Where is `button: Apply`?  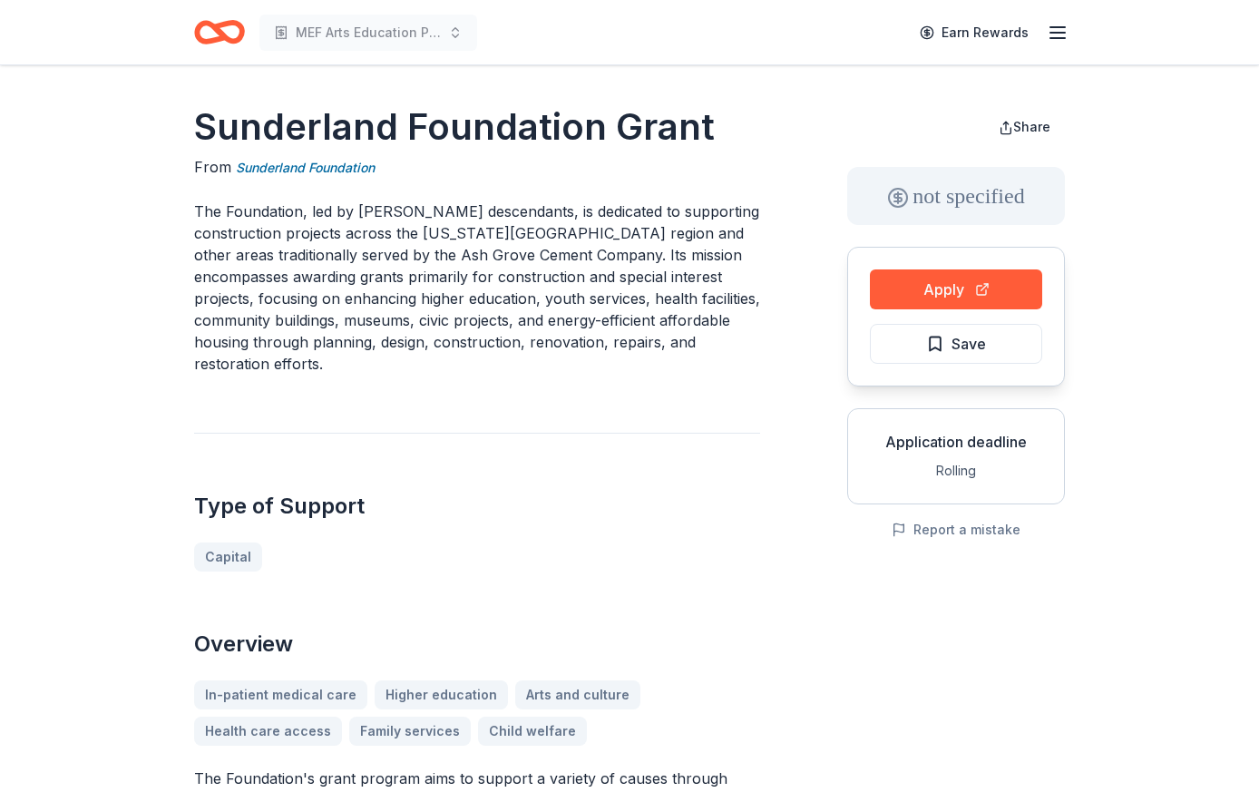
button: Apply is located at coordinates (956, 289).